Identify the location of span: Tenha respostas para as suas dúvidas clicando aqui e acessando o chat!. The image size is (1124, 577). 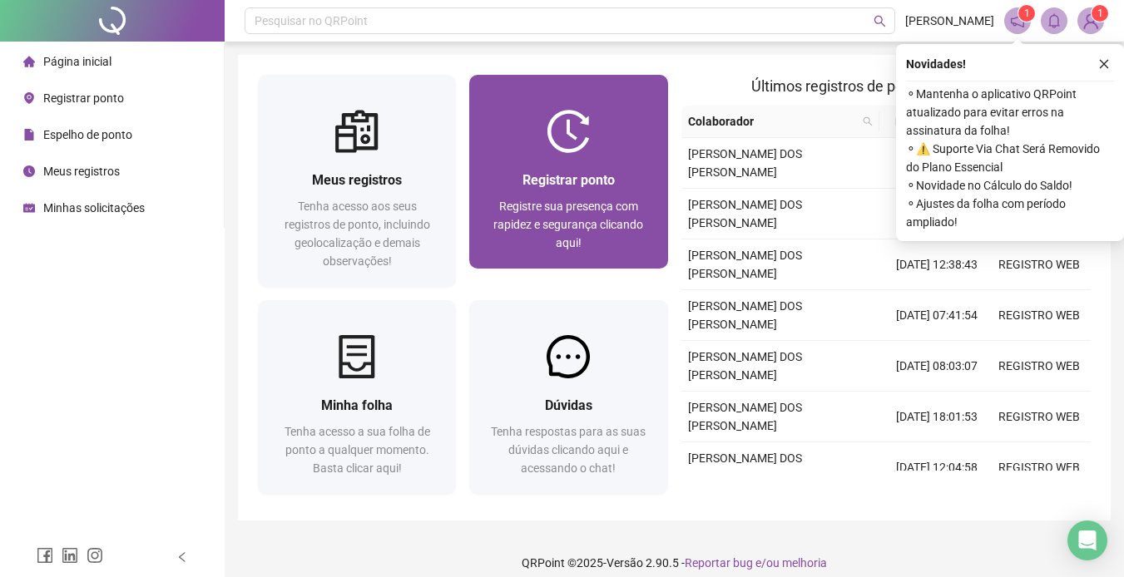
(568, 450).